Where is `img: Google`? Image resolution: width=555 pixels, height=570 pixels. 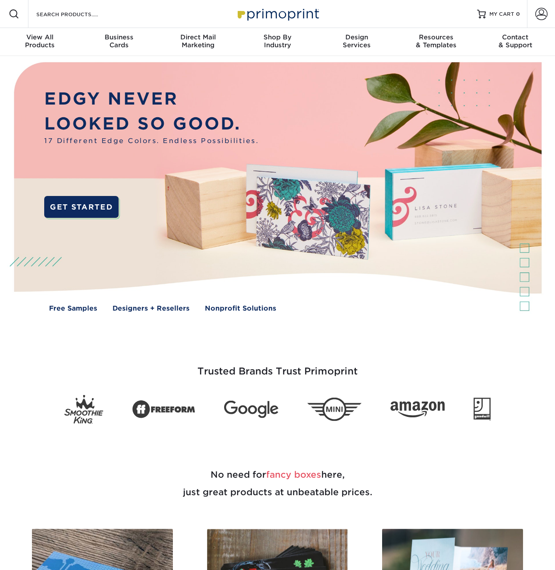
img: Google is located at coordinates (251, 409).